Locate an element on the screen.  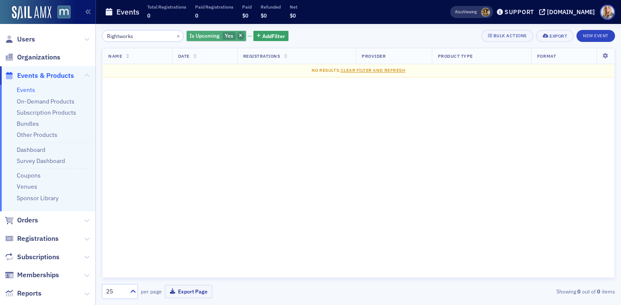
a: Bundles is located at coordinates (28, 124).